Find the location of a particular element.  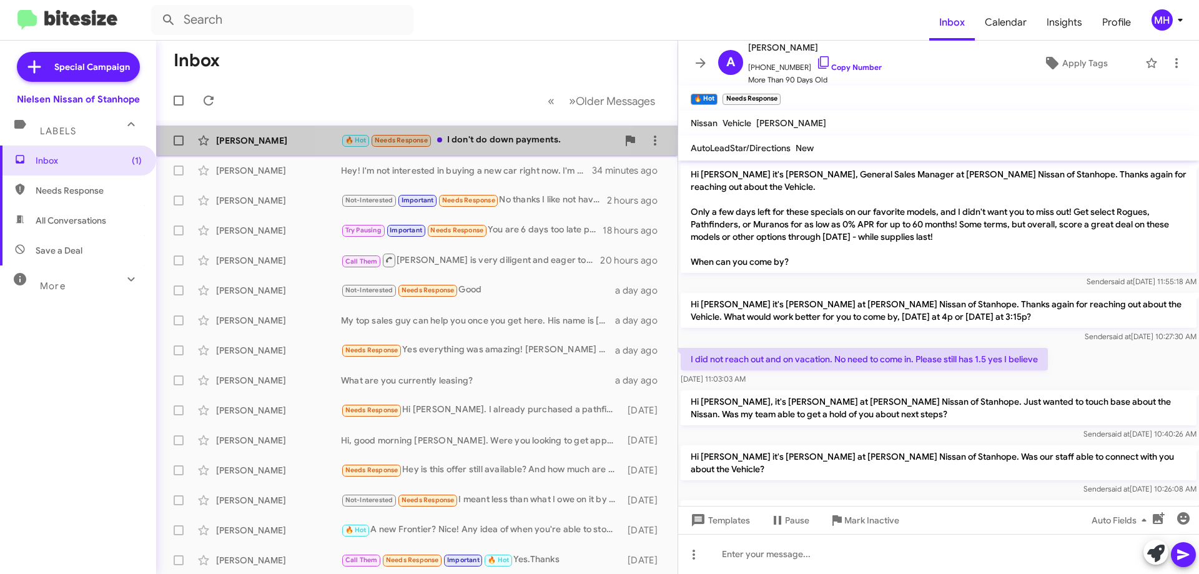

div: I meant less than what I owe on it by 8,000. is located at coordinates (481, 499).